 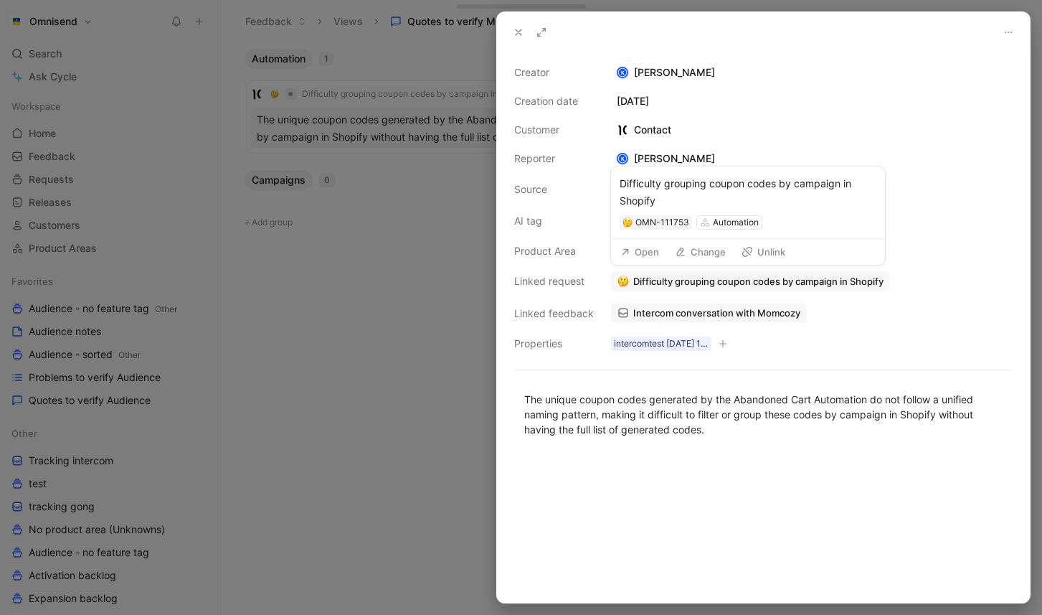 I want to click on div: Product Area, so click(x=554, y=251).